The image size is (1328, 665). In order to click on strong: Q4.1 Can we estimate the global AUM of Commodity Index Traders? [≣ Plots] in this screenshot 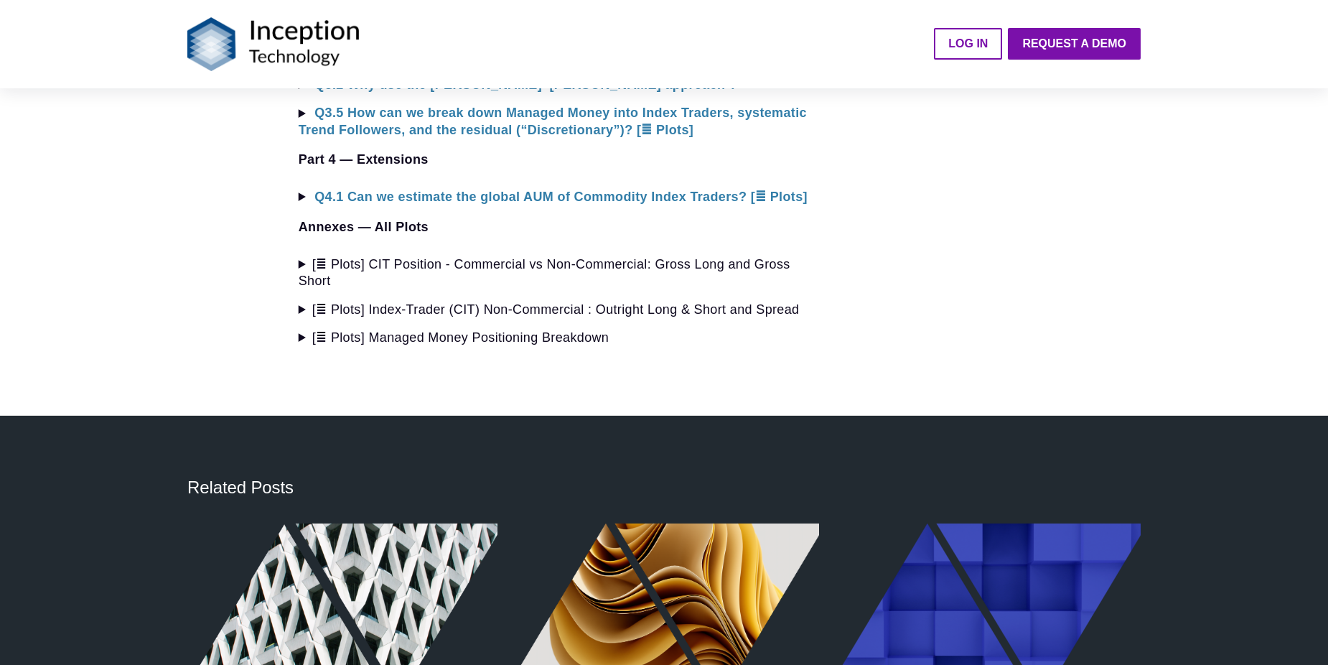, I will do `click(561, 197)`.